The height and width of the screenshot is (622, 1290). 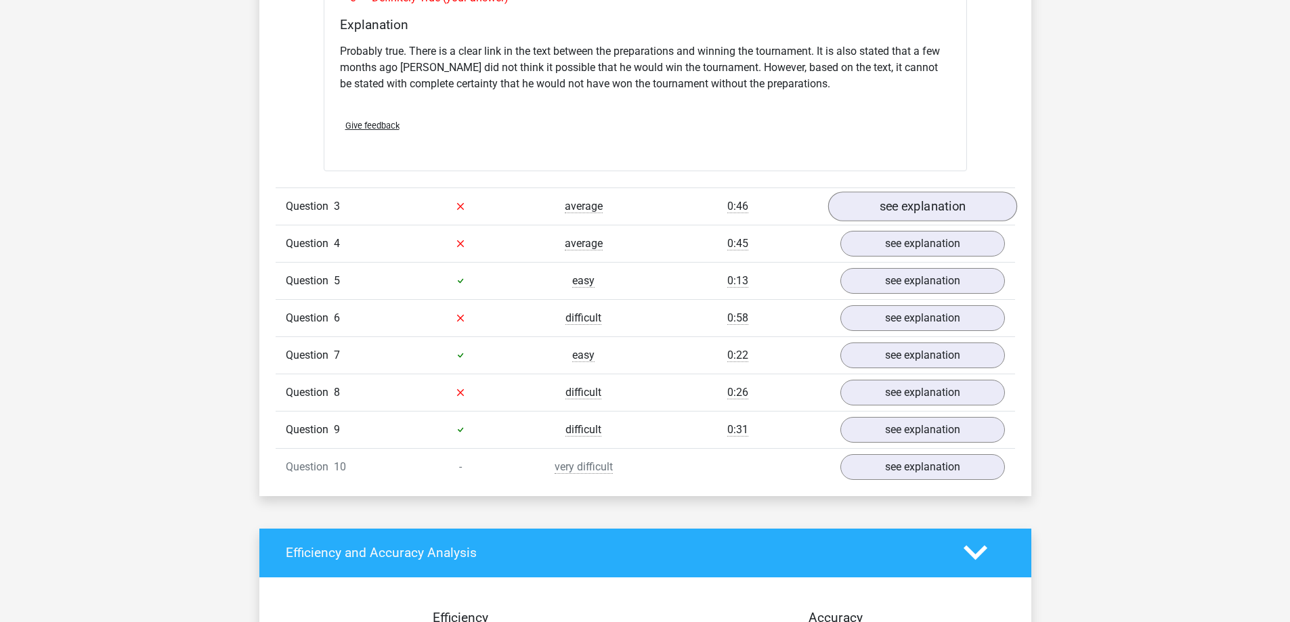 I want to click on span: 6, so click(x=337, y=318).